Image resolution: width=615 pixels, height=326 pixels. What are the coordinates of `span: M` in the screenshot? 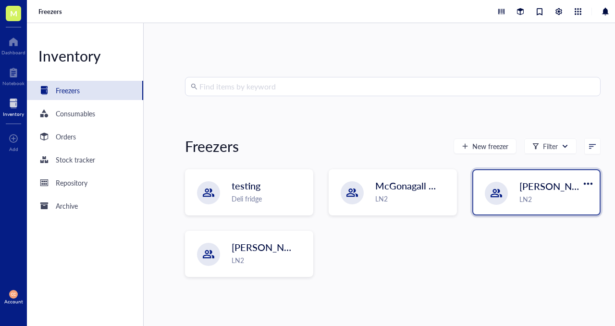 It's located at (13, 13).